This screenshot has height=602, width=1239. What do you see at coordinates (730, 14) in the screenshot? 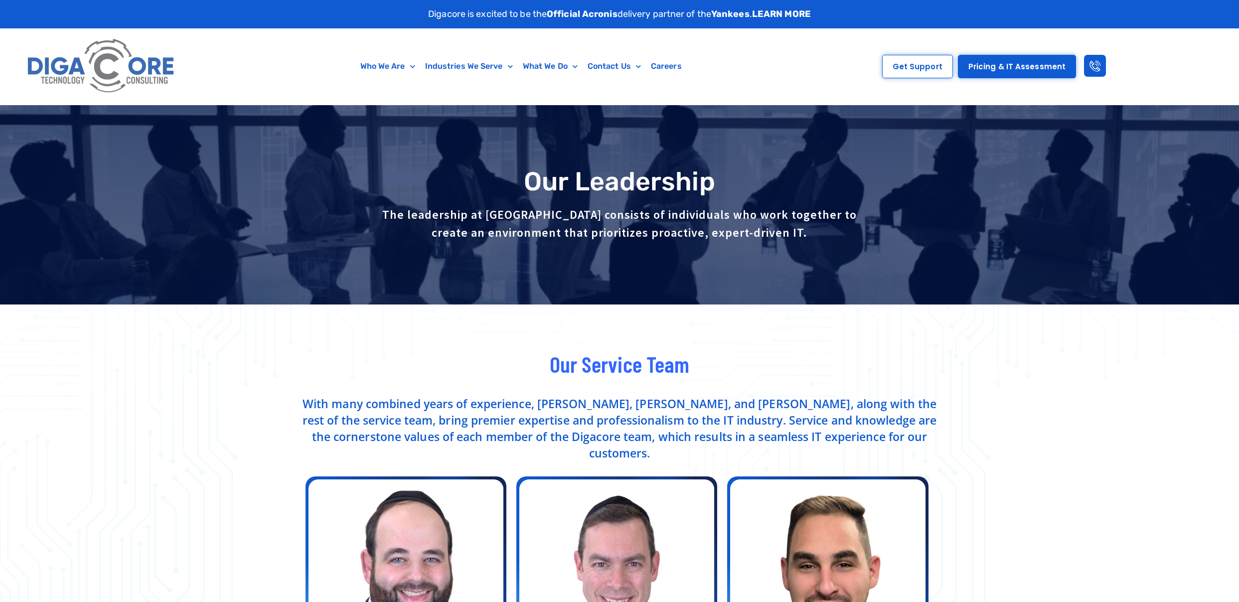
I see `strong: Yankees` at bounding box center [730, 14].